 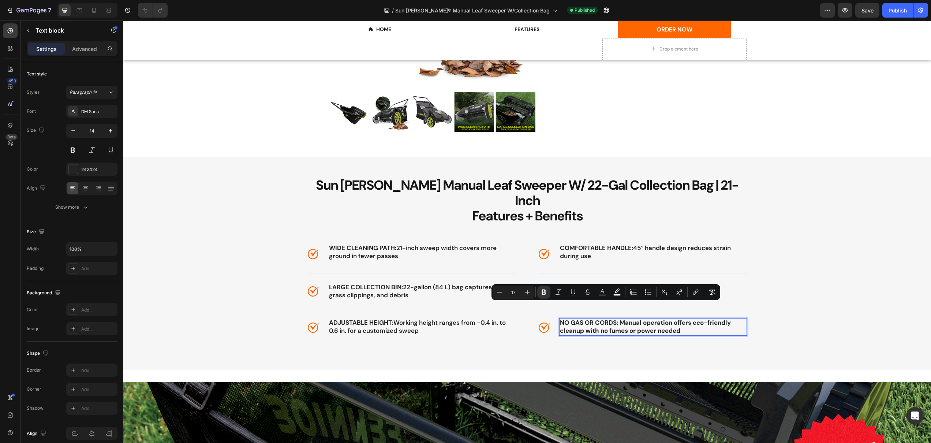 What do you see at coordinates (33, 329) in the screenshot?
I see `div: Image` at bounding box center [33, 329].